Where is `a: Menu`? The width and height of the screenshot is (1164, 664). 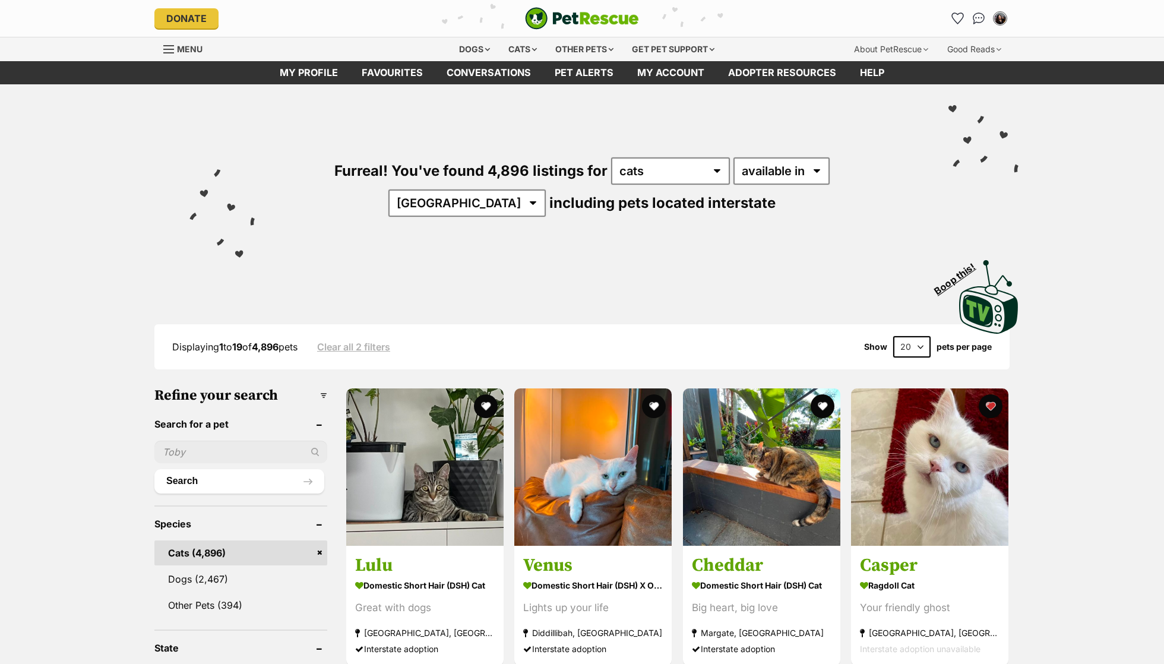 a: Menu is located at coordinates (187, 48).